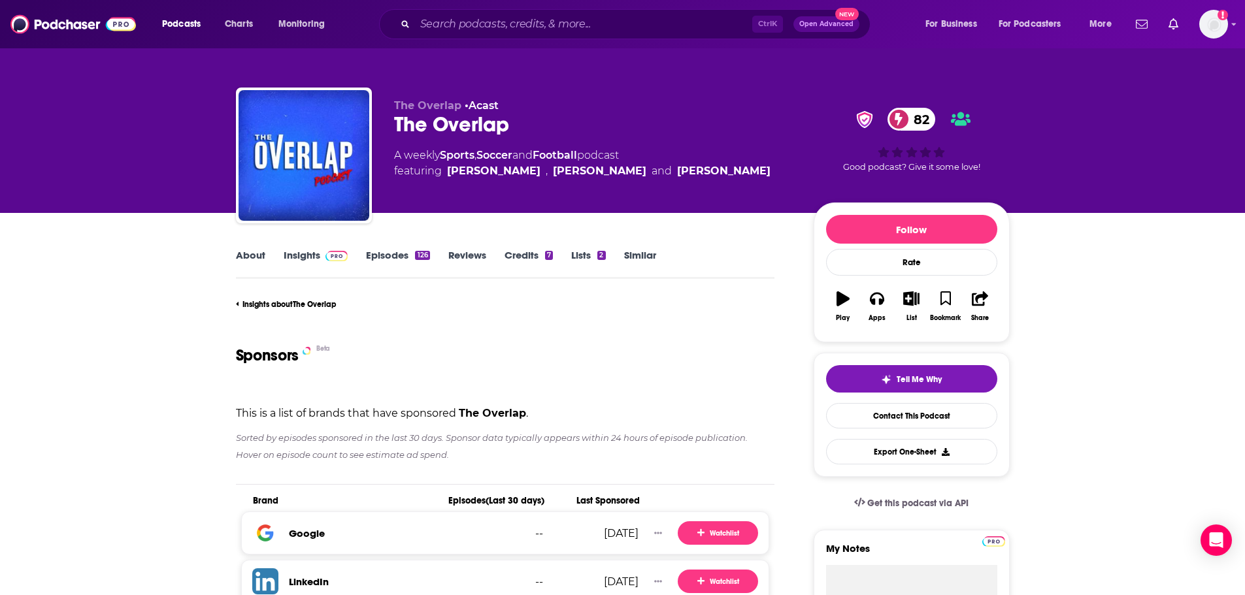 This screenshot has width=1245, height=595. I want to click on a: 82, so click(912, 119).